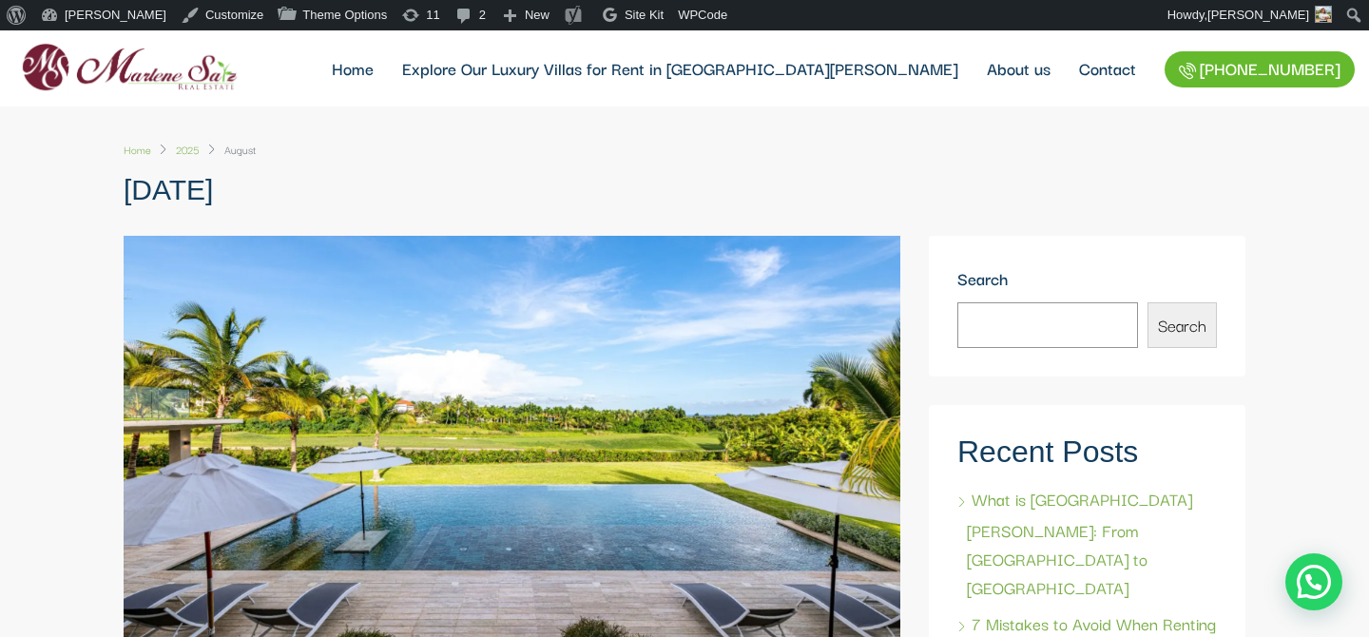 This screenshot has width=1369, height=637. What do you see at coordinates (1087, 283) in the screenshot?
I see `label: Search` at bounding box center [1087, 283].